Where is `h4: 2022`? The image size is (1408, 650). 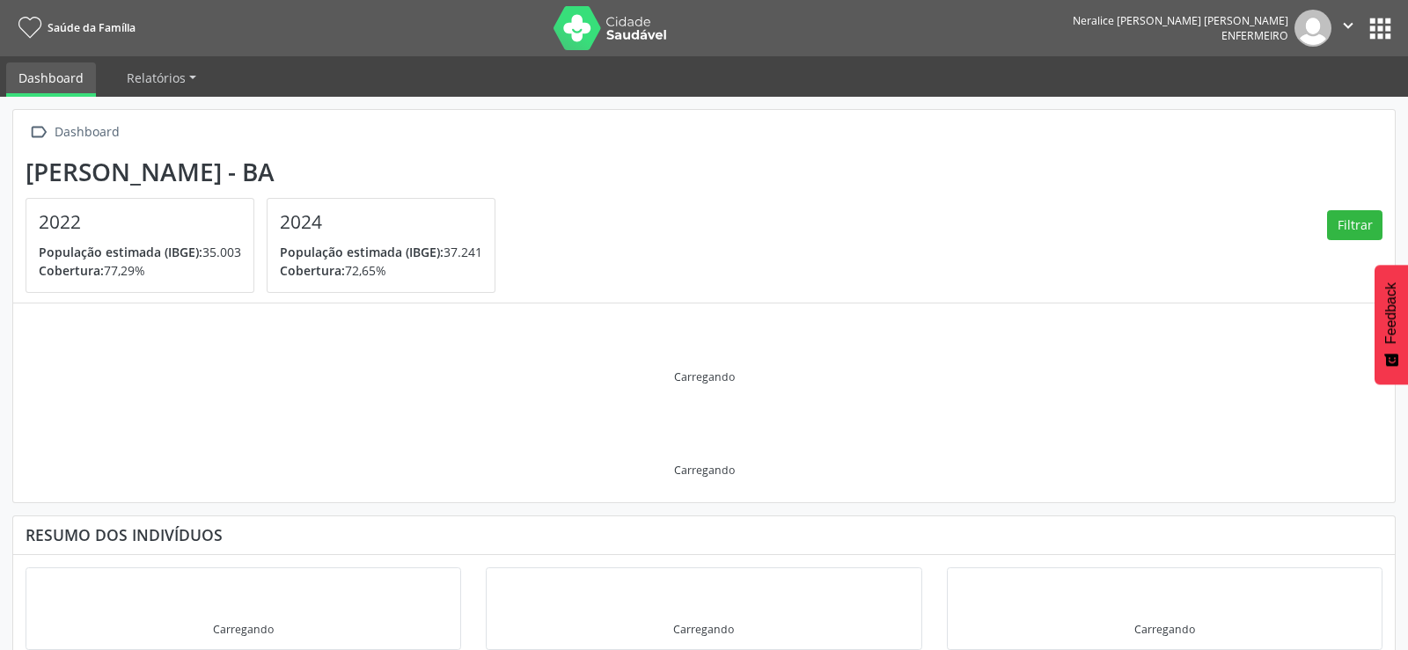 h4: 2022 is located at coordinates (140, 222).